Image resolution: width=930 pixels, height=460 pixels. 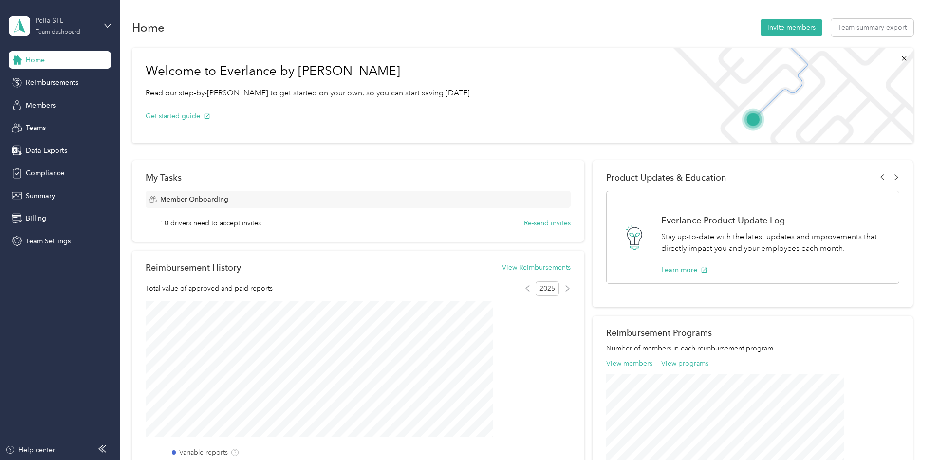 What do you see at coordinates (211, 223) in the screenshot?
I see `span: 10 drivers need to accept invites` at bounding box center [211, 223].